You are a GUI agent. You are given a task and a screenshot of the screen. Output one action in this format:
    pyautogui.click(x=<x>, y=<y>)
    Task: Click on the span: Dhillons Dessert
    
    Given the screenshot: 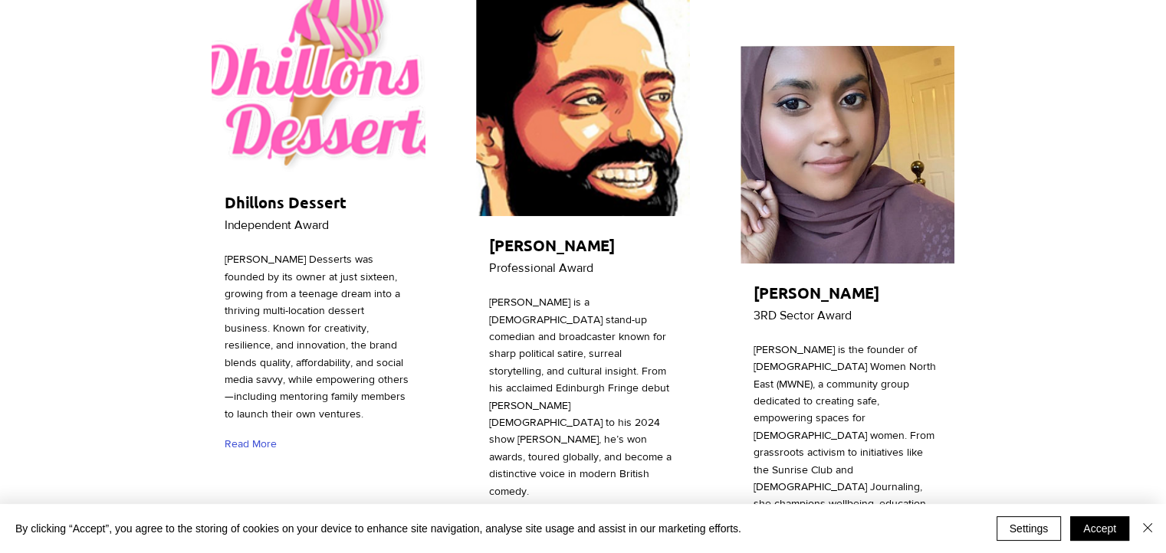 What is the action you would take?
    pyautogui.click(x=285, y=202)
    